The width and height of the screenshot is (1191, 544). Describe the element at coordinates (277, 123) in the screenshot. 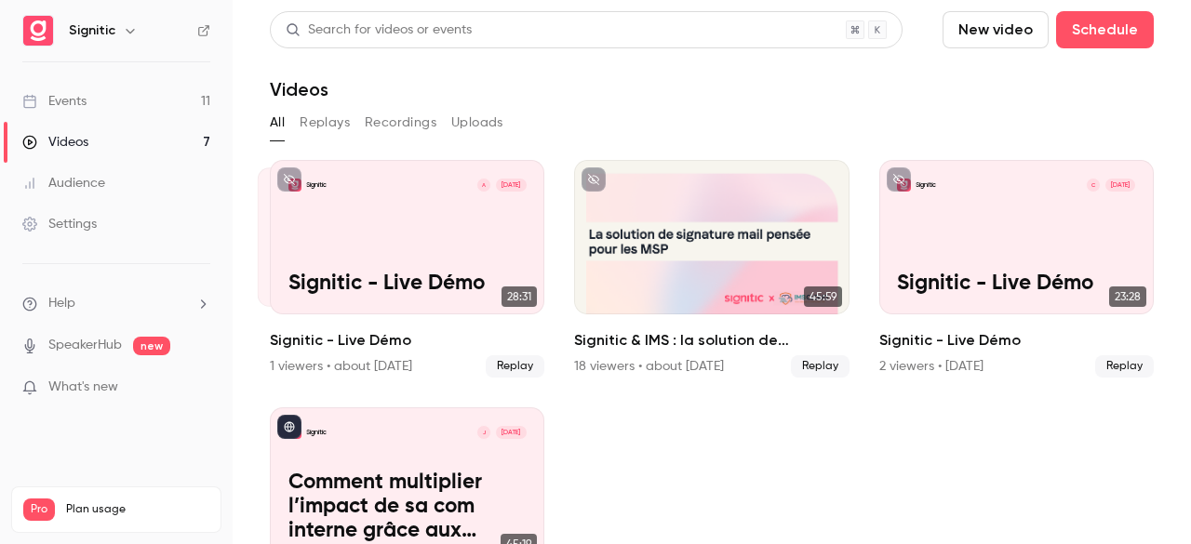

I see `button: All` at that location.